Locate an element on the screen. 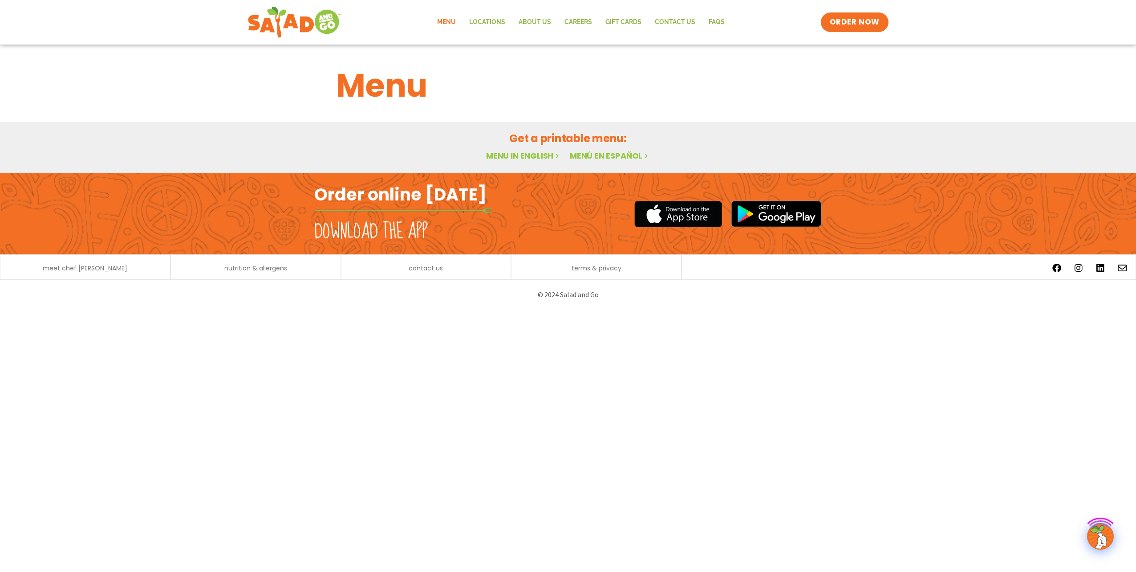 The height and width of the screenshot is (572, 1136). a: contact us is located at coordinates (426, 268).